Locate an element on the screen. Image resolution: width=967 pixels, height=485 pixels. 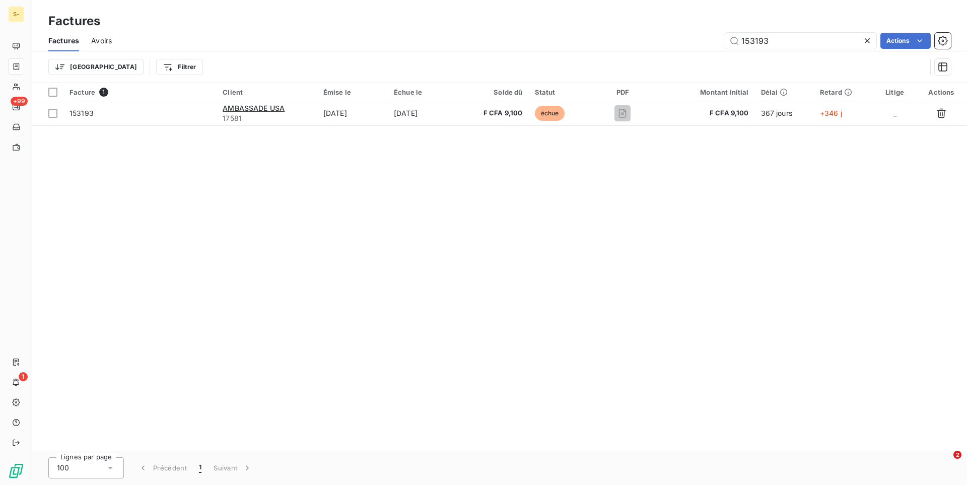
div: Litige is located at coordinates (895, 92).